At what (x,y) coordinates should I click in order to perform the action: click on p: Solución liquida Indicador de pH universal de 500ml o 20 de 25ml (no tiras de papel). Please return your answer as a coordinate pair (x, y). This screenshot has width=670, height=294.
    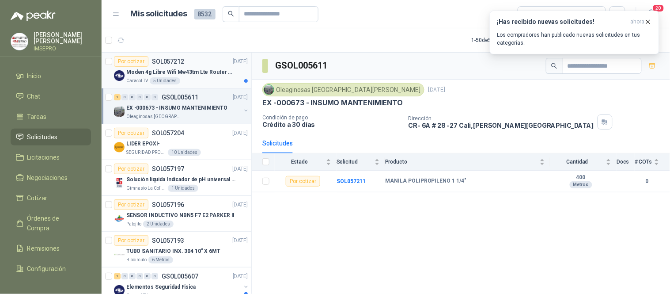
    Looking at the image, I should click on (181, 179).